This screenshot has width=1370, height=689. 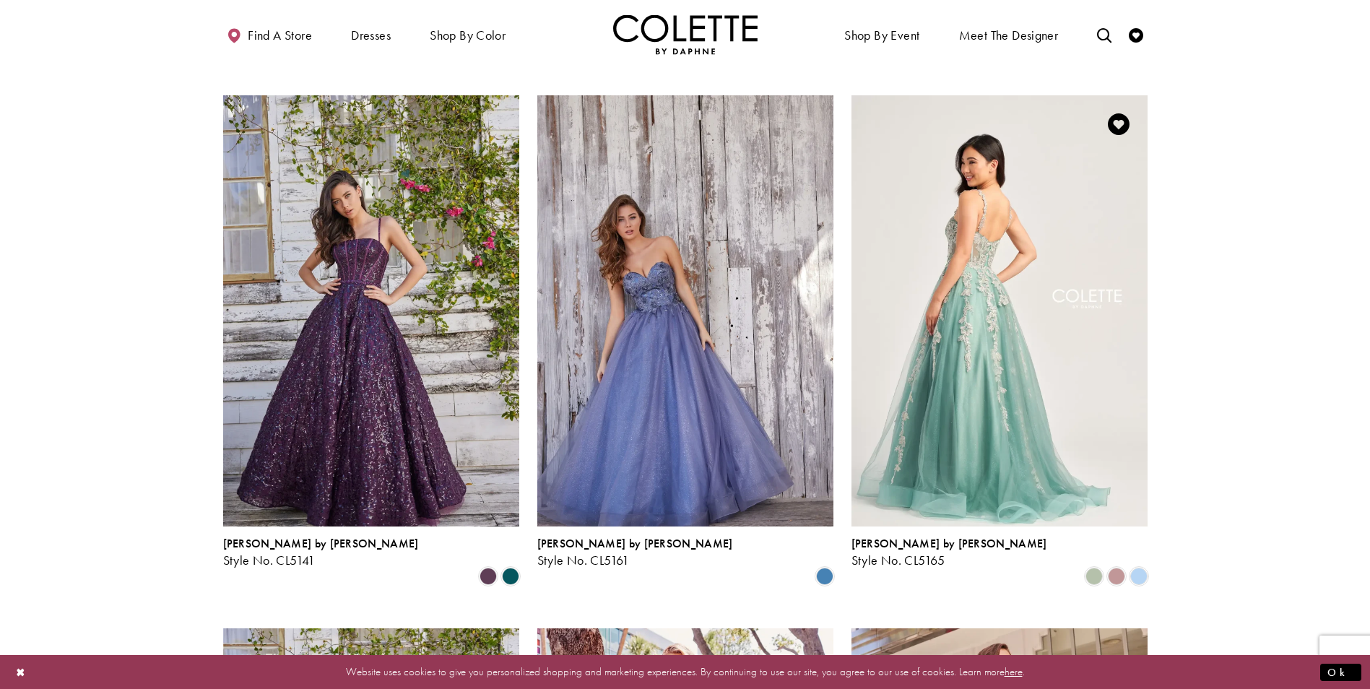 What do you see at coordinates (635, 552) in the screenshot?
I see `div: Colette by Daphne Style No. CL5161` at bounding box center [635, 552].